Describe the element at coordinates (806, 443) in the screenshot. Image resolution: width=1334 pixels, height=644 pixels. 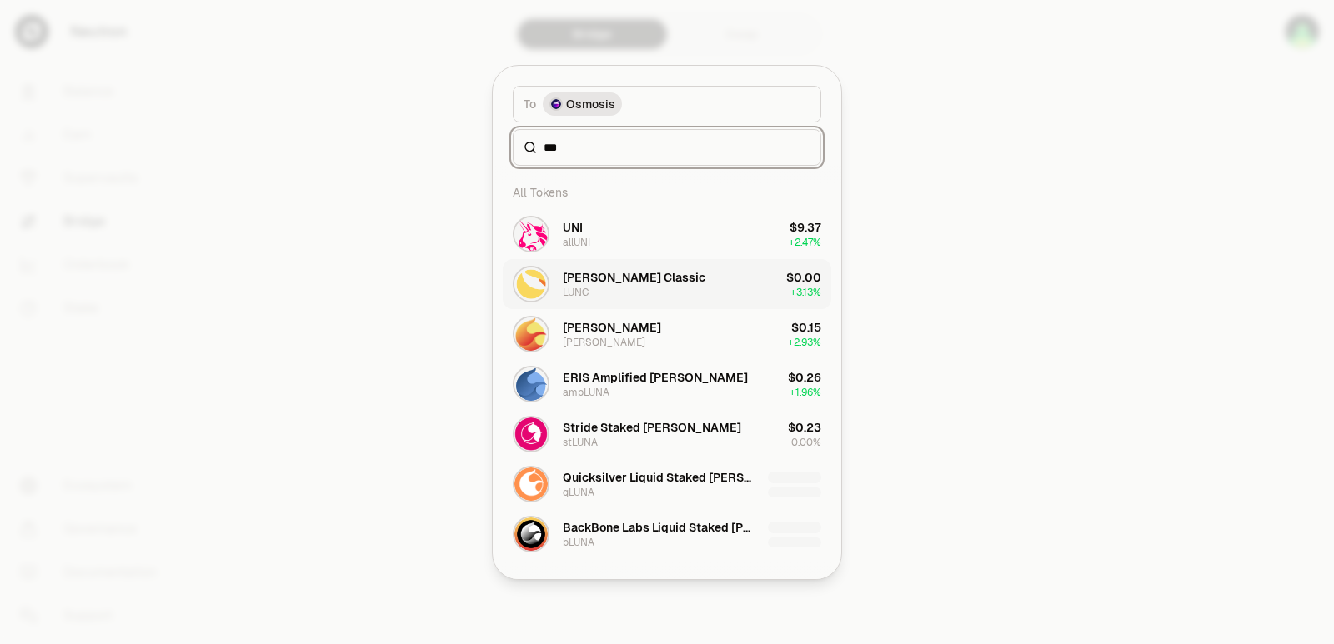
I see `span: 0.00%` at that location.